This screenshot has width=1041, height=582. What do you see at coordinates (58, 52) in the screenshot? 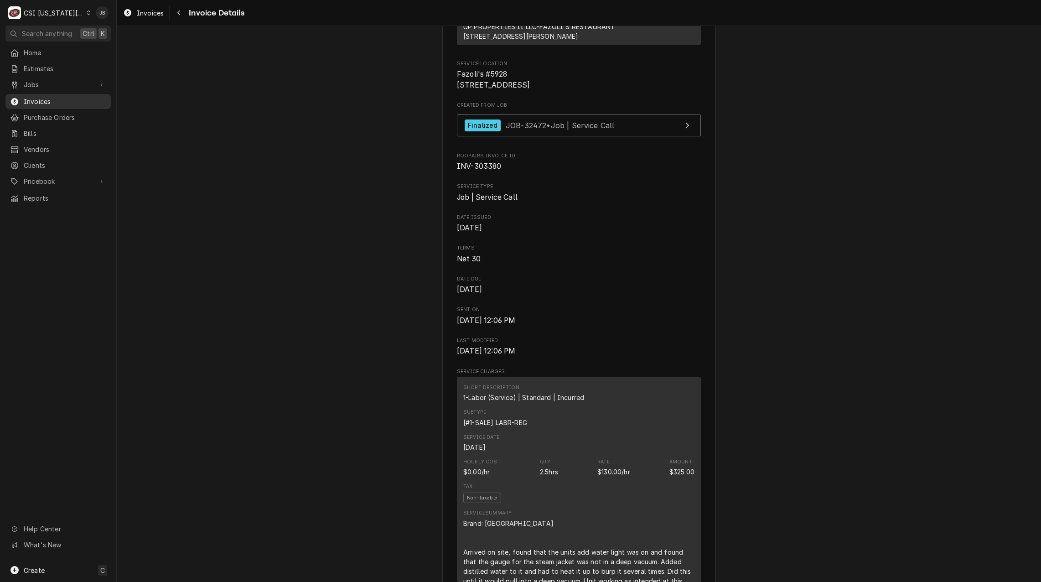
I see `a: Home` at bounding box center [58, 52].